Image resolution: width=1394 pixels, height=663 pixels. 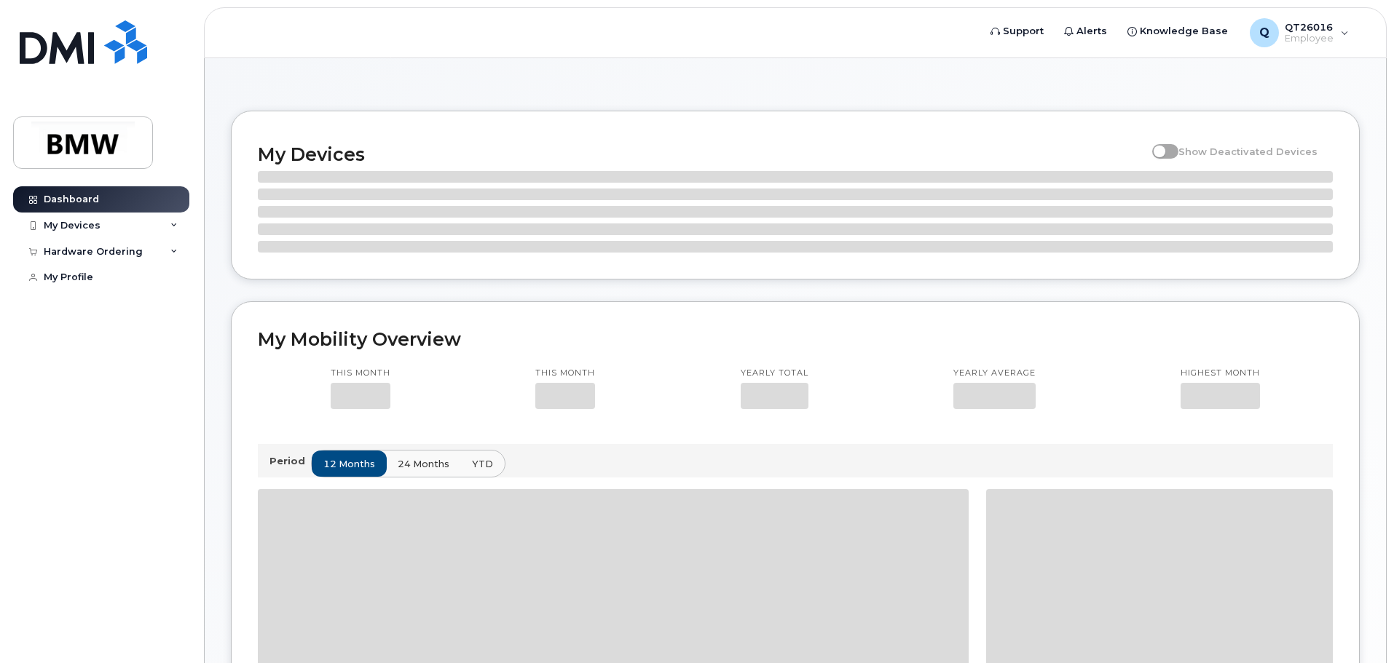 I want to click on p: Yearly average, so click(x=994, y=374).